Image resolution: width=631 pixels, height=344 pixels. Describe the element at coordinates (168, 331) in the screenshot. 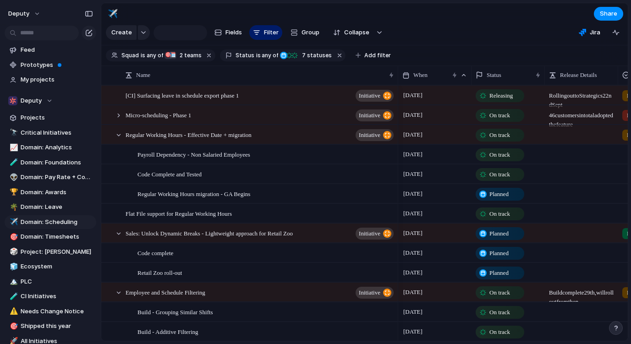

I see `span: Build - Additive Filtering` at that location.